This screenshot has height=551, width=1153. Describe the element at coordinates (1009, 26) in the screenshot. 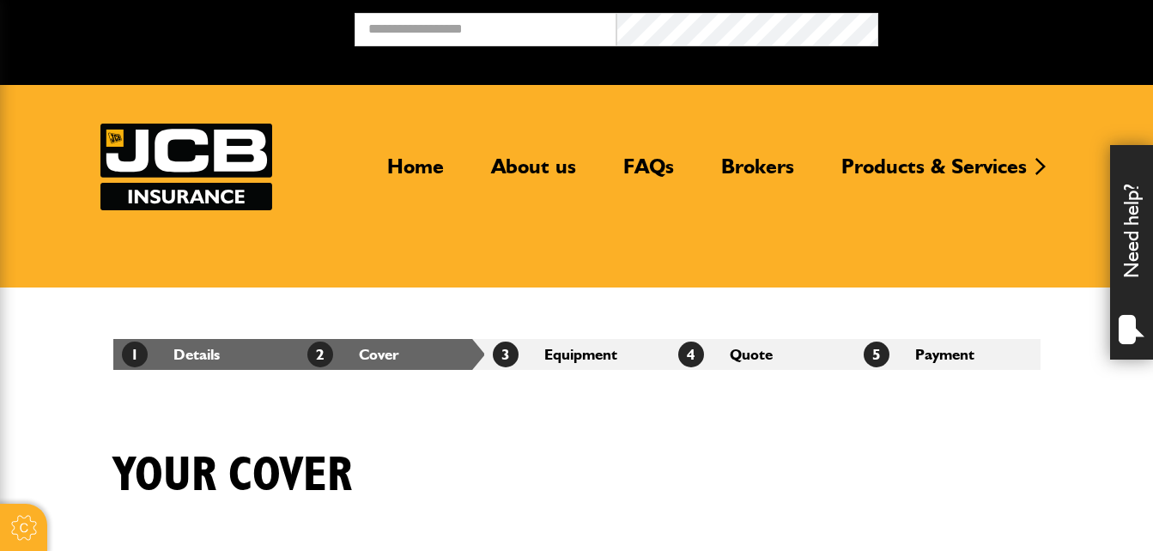

I see `button: Broker Login` at that location.